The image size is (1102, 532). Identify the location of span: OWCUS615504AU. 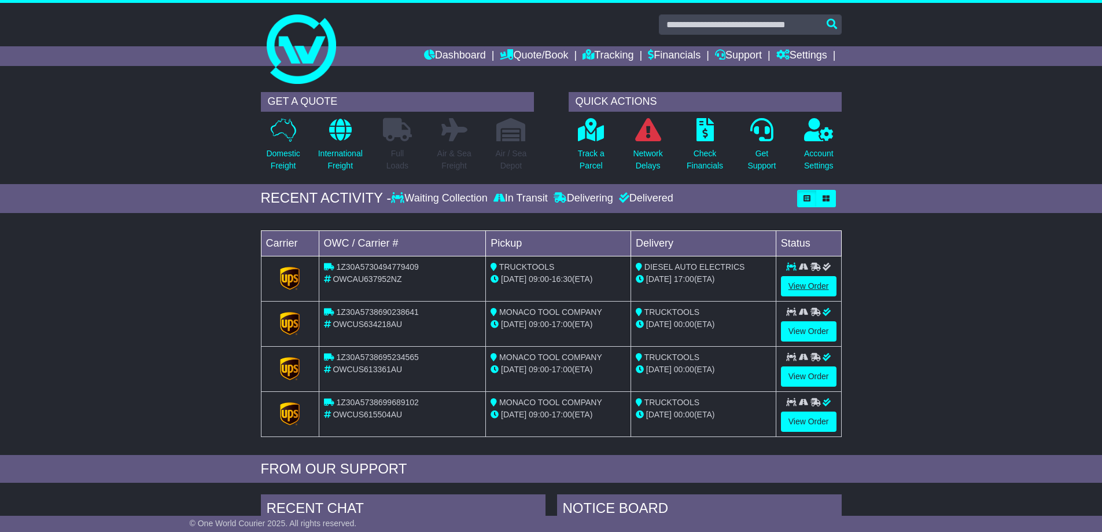
(367, 414).